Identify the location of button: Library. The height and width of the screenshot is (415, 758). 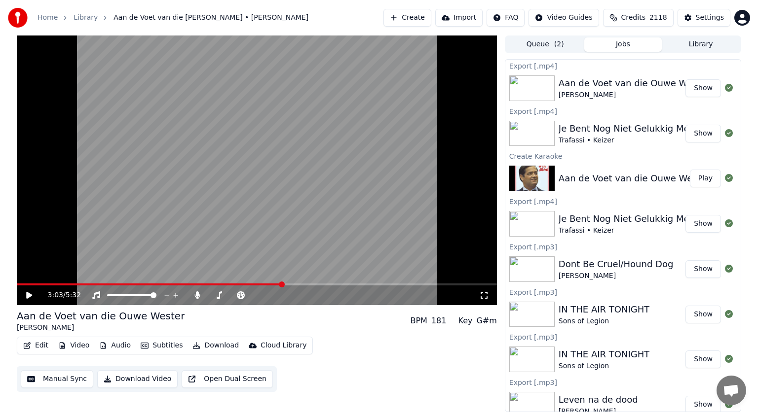
(701, 44).